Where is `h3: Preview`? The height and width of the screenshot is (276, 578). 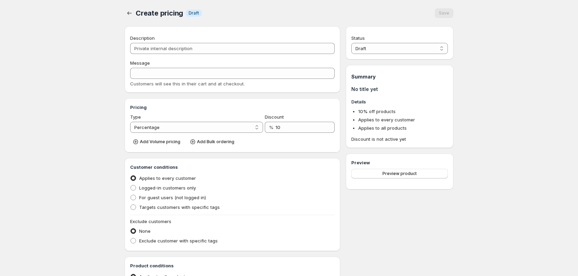
h3: Preview is located at coordinates (399, 163).